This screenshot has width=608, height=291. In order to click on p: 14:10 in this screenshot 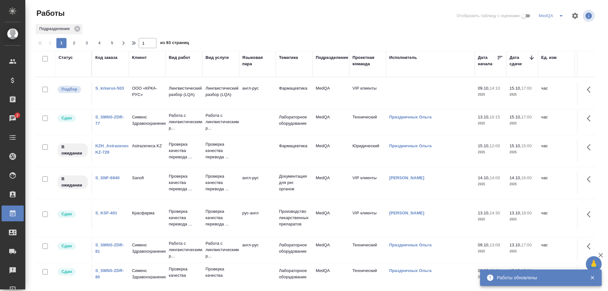, I will do `click(495, 88)`.